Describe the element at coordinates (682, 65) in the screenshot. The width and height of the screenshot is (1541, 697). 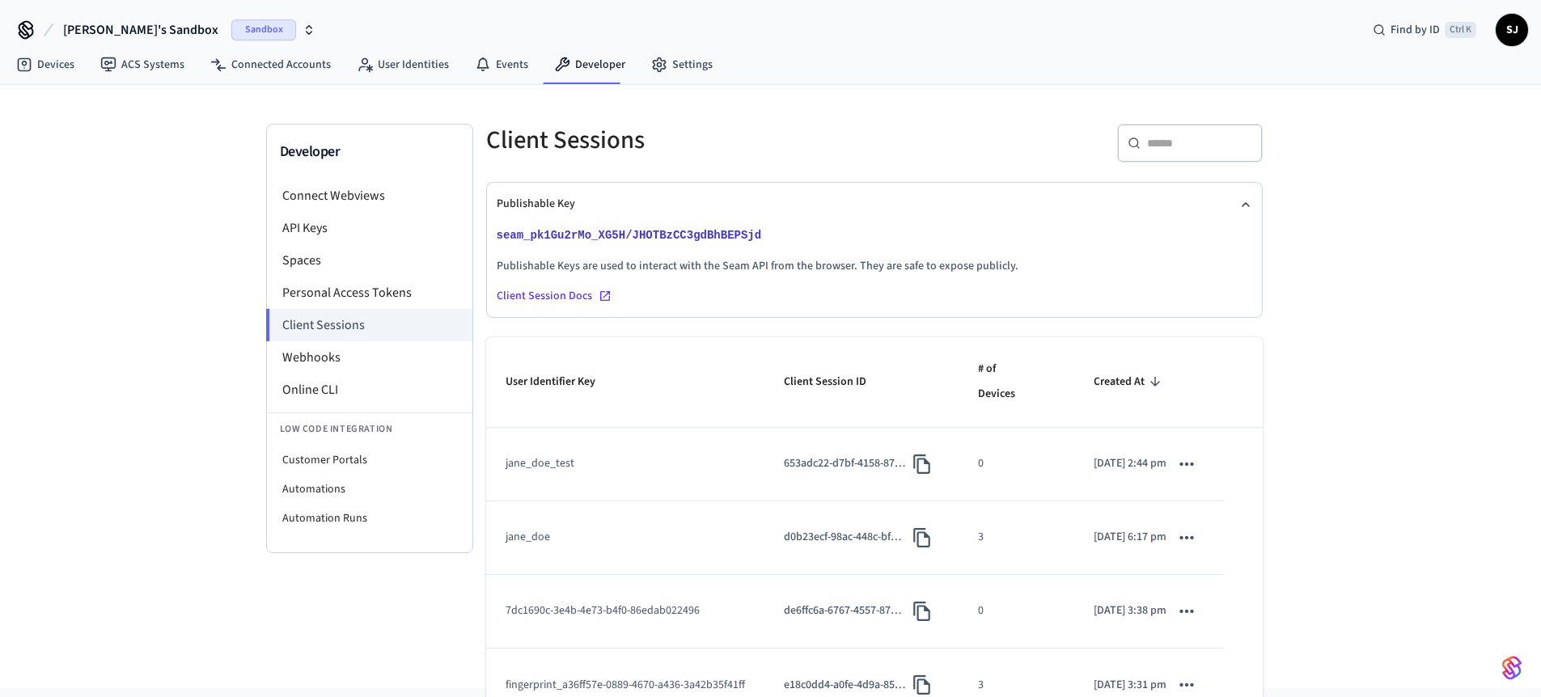
I see `a: Settings` at that location.